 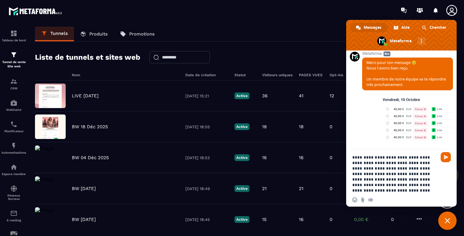 I want to click on div: Chercher, so click(x=434, y=28).